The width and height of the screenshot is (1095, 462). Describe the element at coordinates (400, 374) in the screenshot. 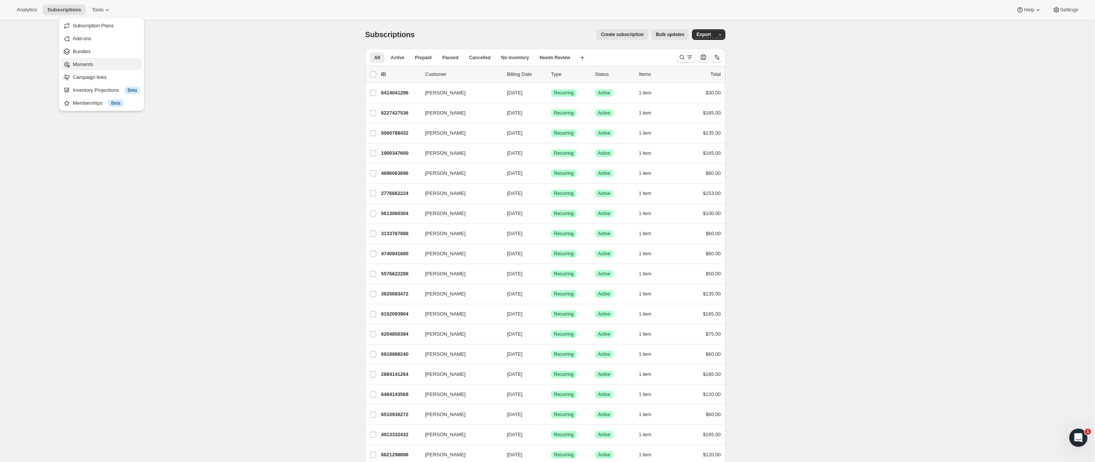

I see `p: 2884141264` at that location.